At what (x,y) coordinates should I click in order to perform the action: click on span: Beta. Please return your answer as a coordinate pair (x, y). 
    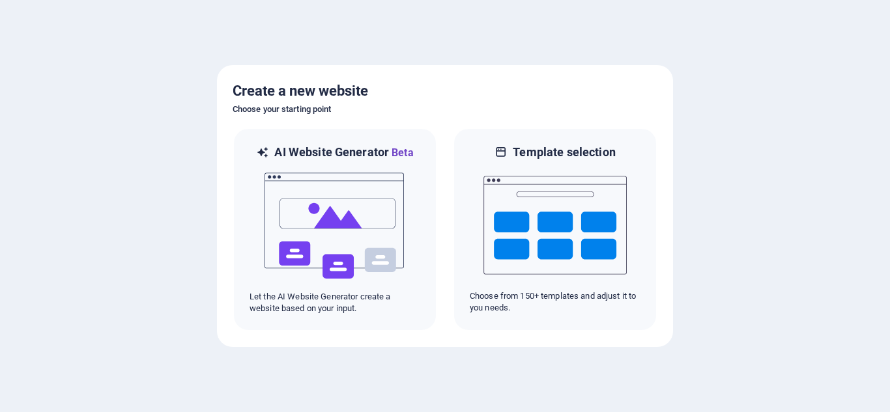
    Looking at the image, I should click on (401, 152).